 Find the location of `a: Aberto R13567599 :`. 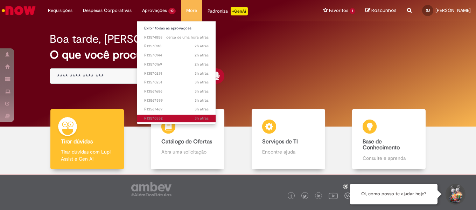

a: Aberto R13567599 : is located at coordinates (176, 100).